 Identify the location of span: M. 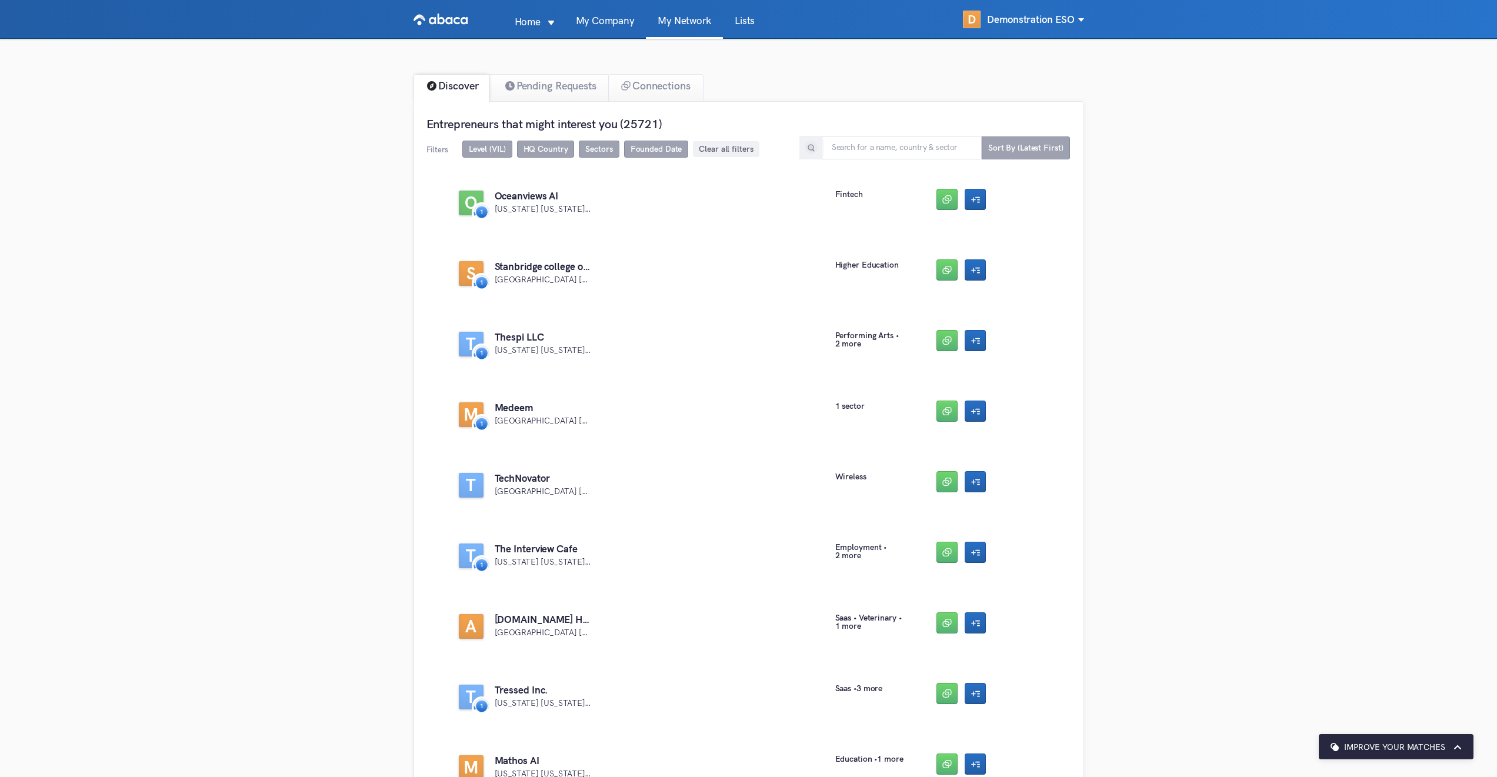
(471, 415).